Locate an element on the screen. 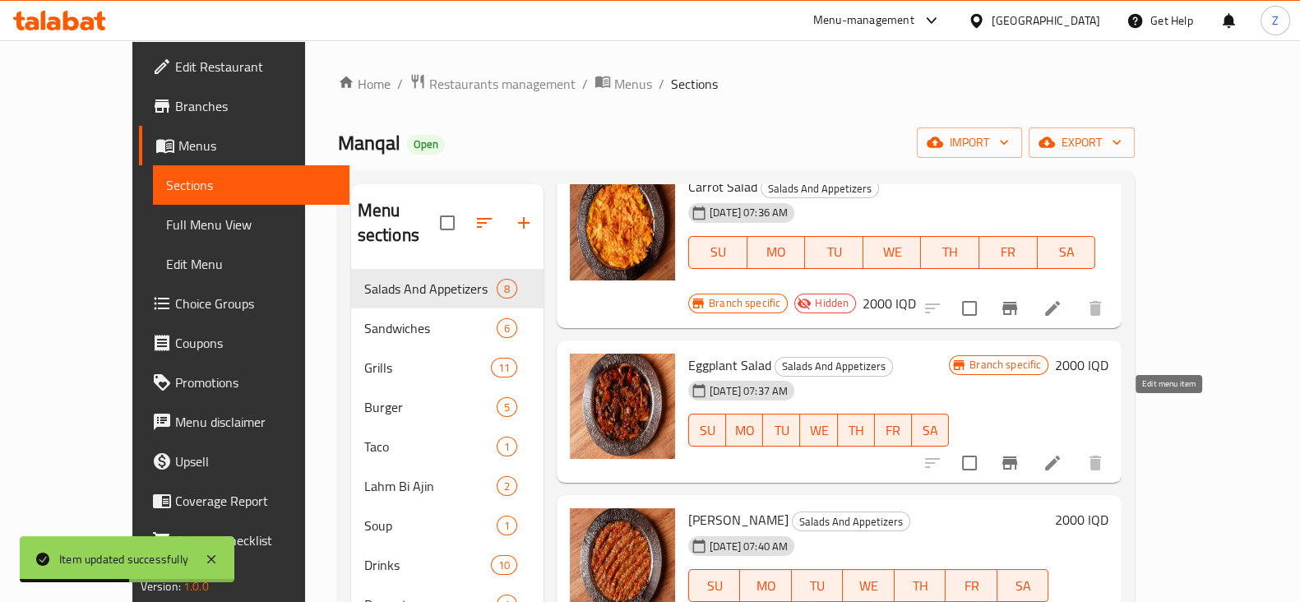 The width and height of the screenshot is (1300, 602). div: Sandwiches is located at coordinates (430, 328).